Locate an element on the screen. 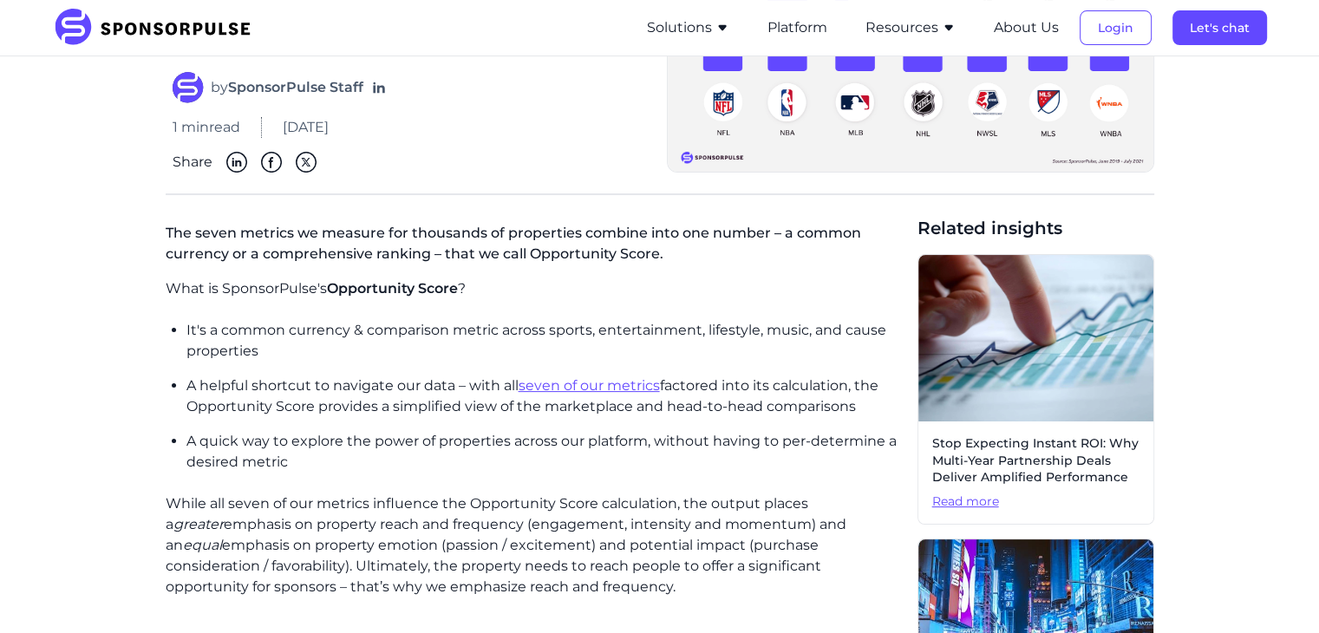 Image resolution: width=1319 pixels, height=633 pixels. span: Stop Expecting Instant ROI: Why Multi-Year Partnership Deals Deliver Amplified Performance is located at coordinates (1035, 460).